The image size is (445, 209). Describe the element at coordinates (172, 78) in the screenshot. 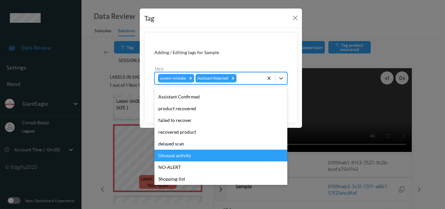

I see `div: system-mistake` at that location.